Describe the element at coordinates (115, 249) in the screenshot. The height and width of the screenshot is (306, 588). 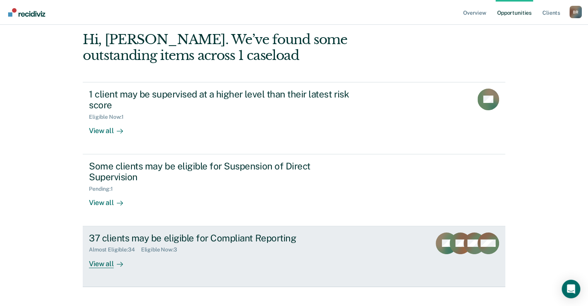
I see `div: Almost Eligible : 34` at that location.